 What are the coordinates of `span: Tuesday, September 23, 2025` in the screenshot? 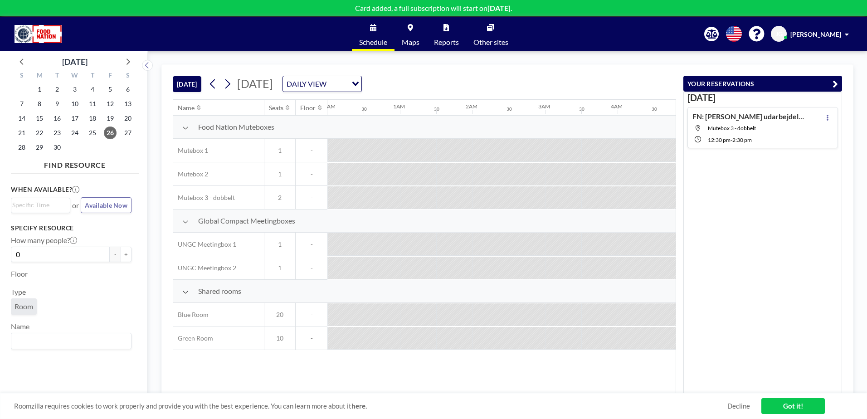 It's located at (57, 133).